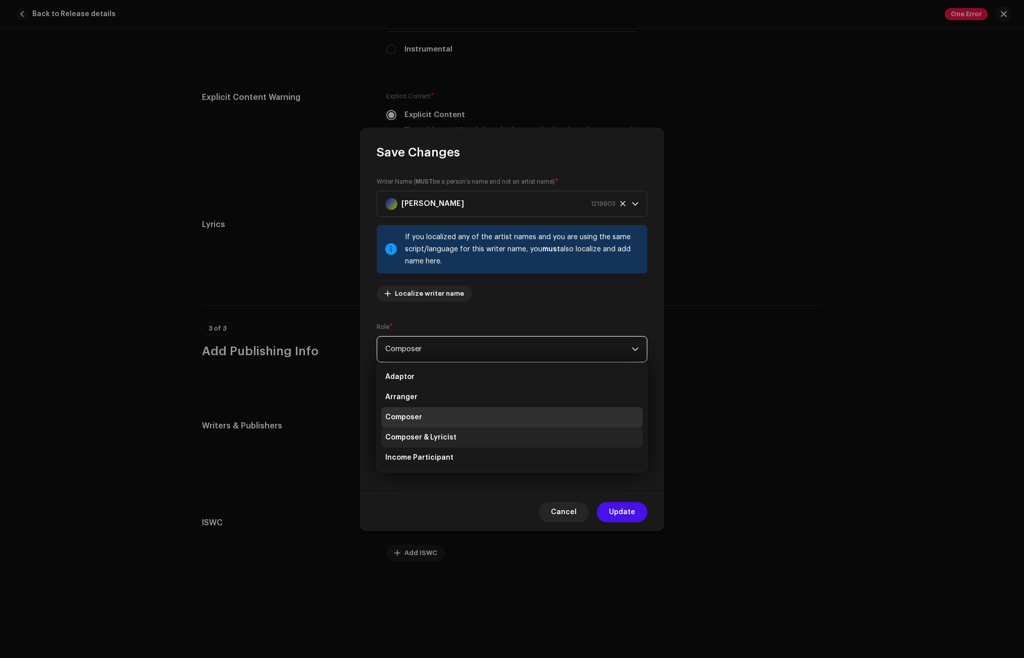  I want to click on li: Composer & Lyricist, so click(512, 438).